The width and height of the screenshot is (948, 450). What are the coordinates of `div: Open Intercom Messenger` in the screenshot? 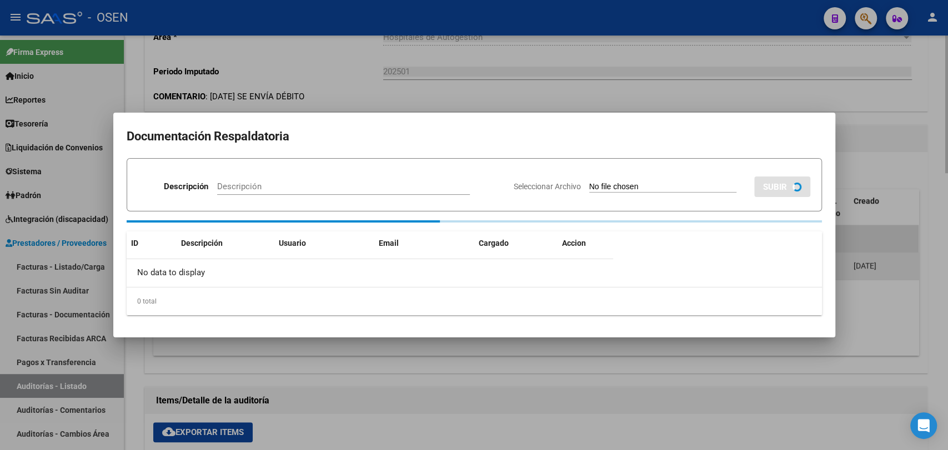 It's located at (923, 426).